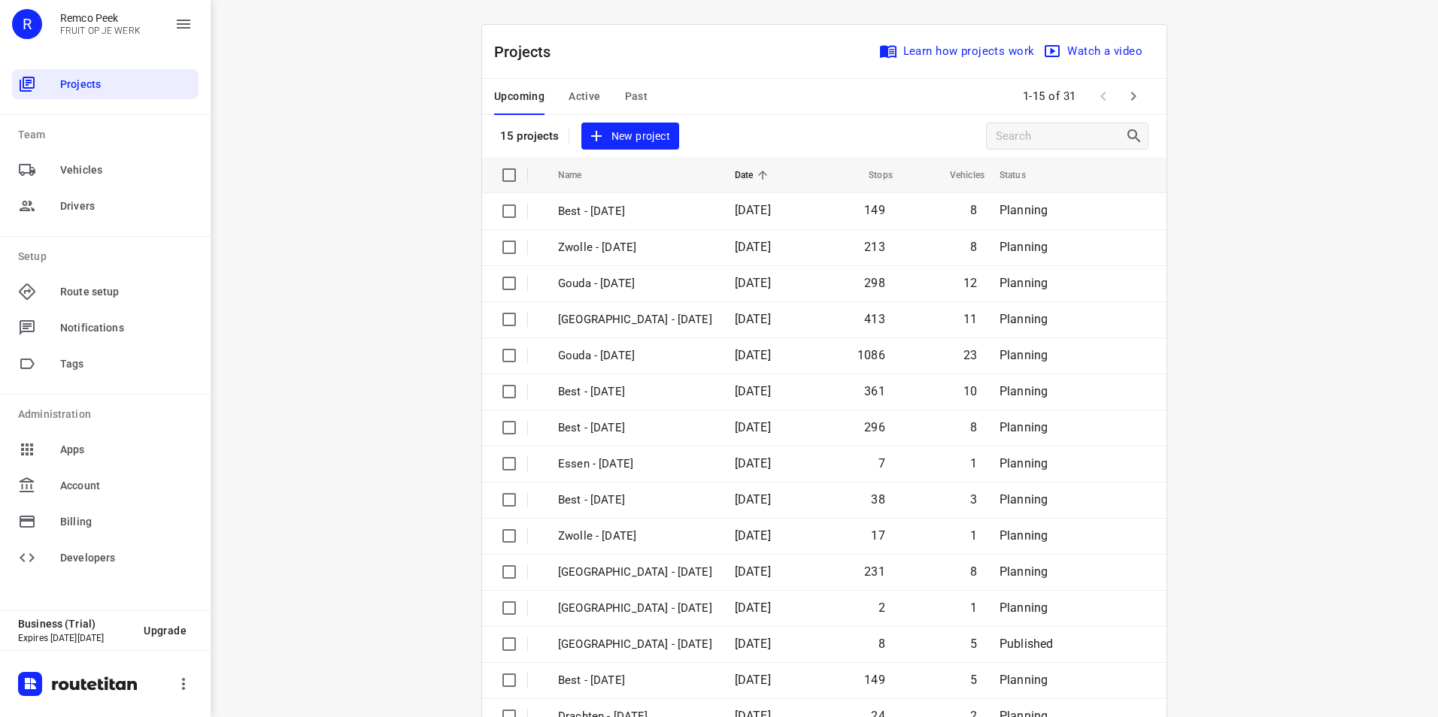  I want to click on span: Published, so click(1027, 644).